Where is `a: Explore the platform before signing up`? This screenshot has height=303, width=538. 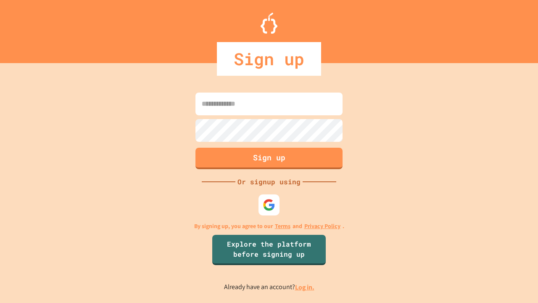 a: Explore the platform before signing up is located at coordinates (269, 250).